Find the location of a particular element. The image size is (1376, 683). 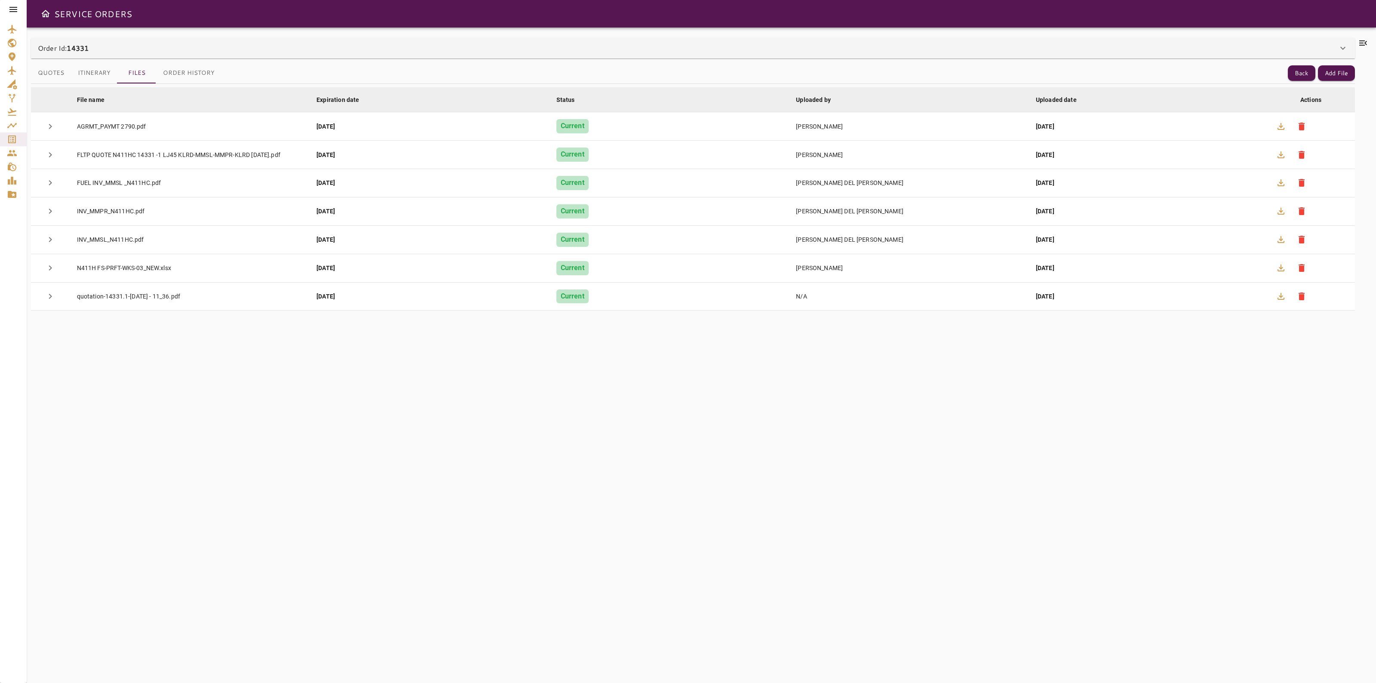

div: Status is located at coordinates (565, 100).